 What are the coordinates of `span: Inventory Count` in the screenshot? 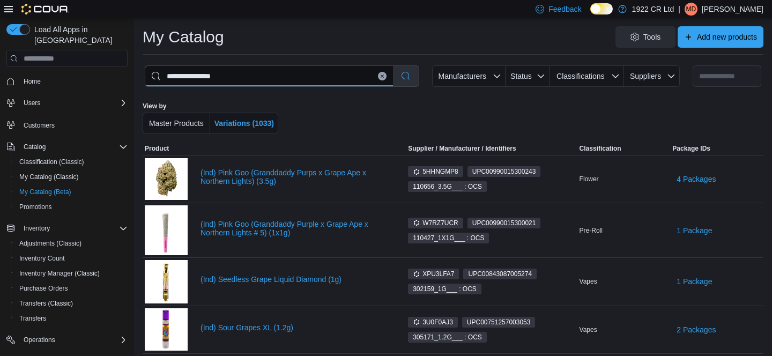 It's located at (42, 258).